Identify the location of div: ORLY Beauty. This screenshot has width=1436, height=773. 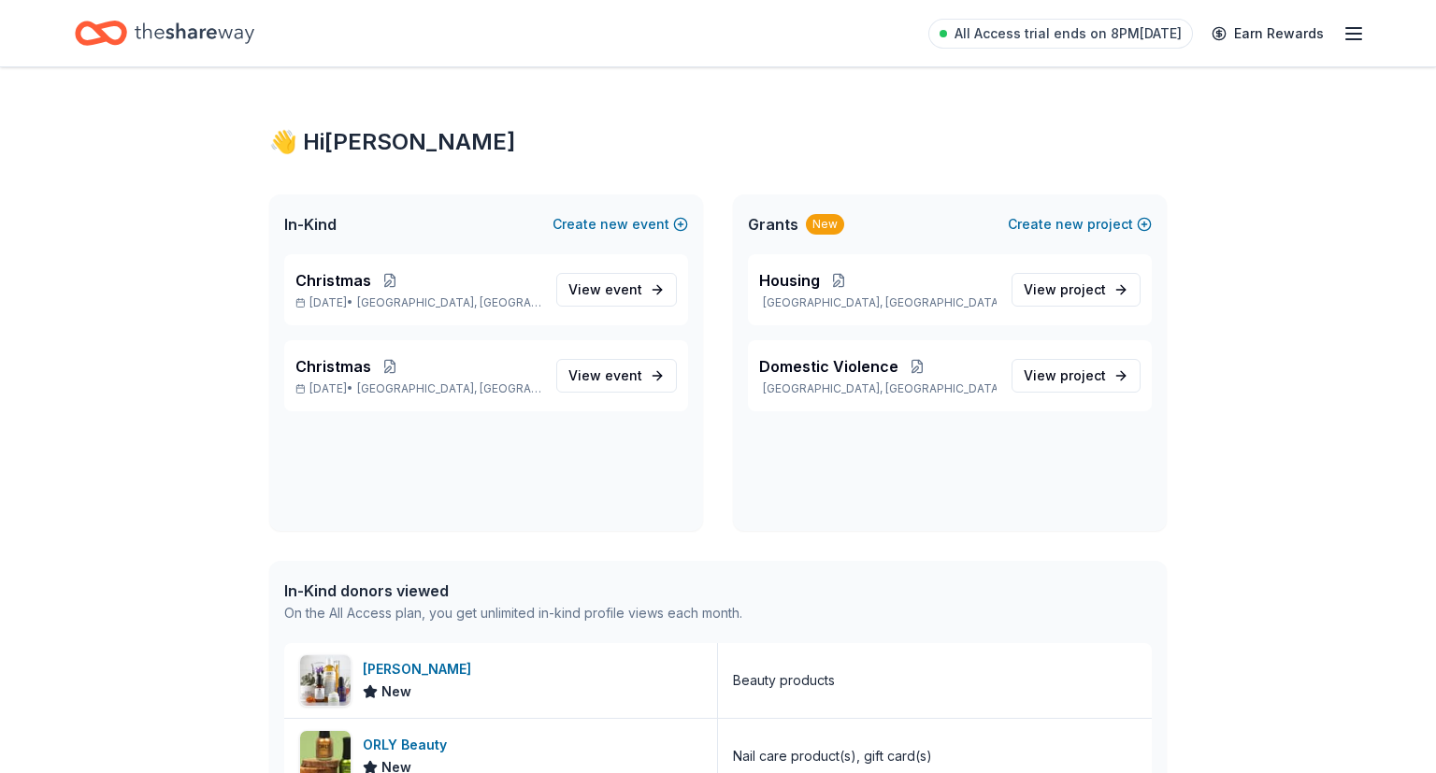
(409, 745).